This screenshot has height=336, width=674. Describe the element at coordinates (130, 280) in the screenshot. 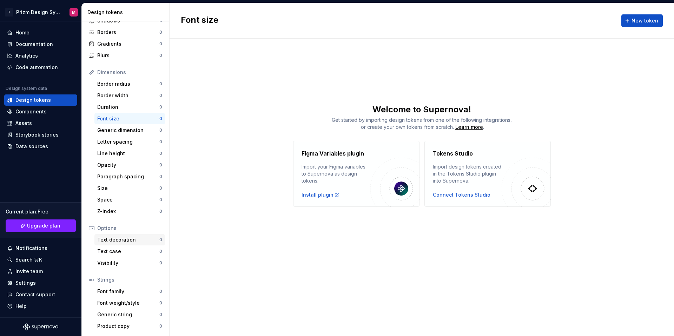

I see `div: Strings` at that location.